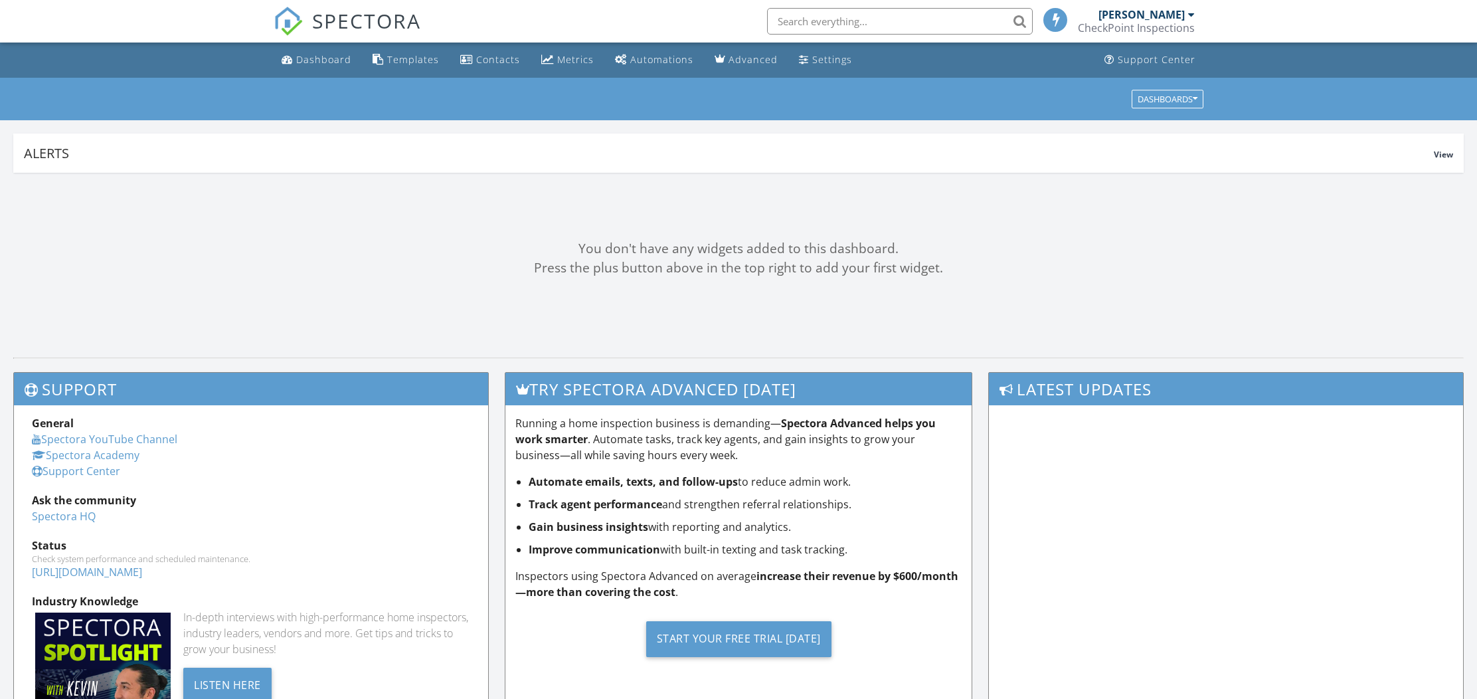  I want to click on div: Templates, so click(413, 59).